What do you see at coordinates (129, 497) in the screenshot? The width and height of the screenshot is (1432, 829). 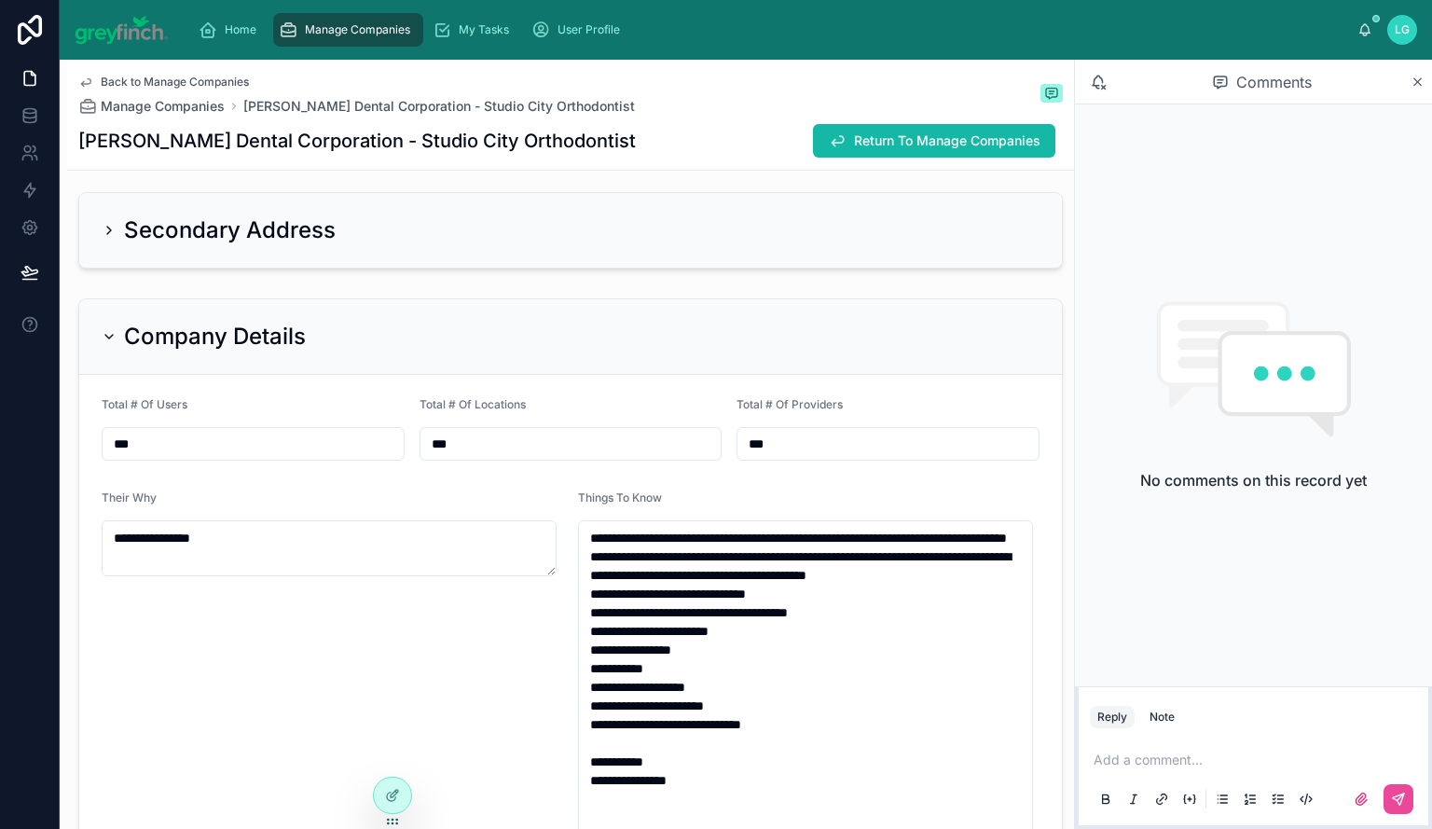 I see `span: Their Why` at bounding box center [129, 497].